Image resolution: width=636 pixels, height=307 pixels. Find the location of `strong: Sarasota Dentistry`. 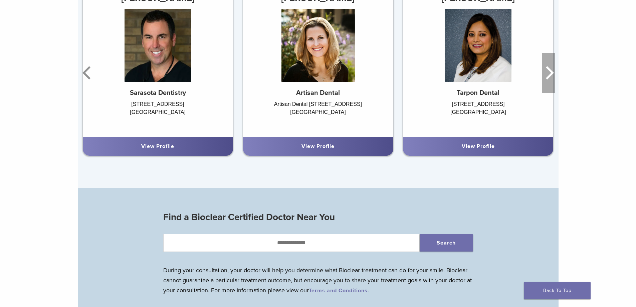

strong: Sarasota Dentistry is located at coordinates (158, 93).